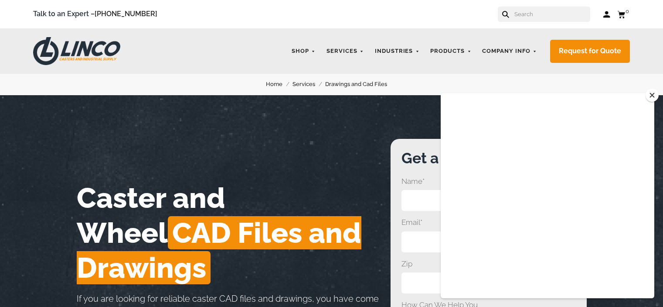 The height and width of the screenshot is (307, 663). I want to click on a: Company Info, so click(510, 51).